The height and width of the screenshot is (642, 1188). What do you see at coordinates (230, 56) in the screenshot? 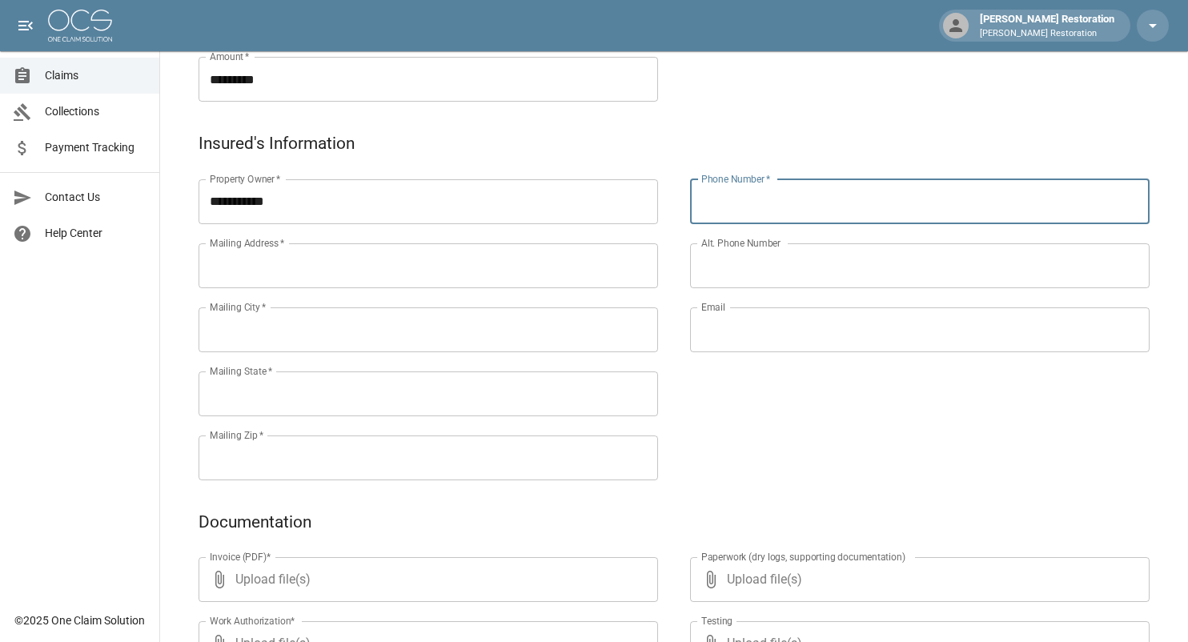
I see `label: Amount` at bounding box center [230, 56].